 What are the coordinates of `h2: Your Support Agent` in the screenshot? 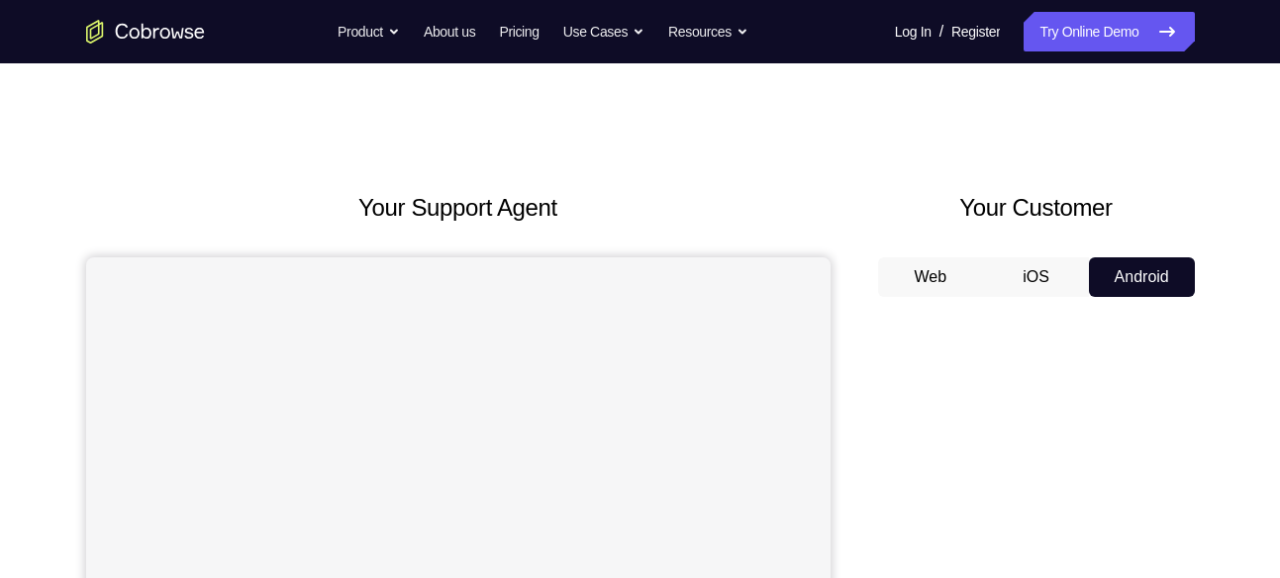 It's located at (458, 208).